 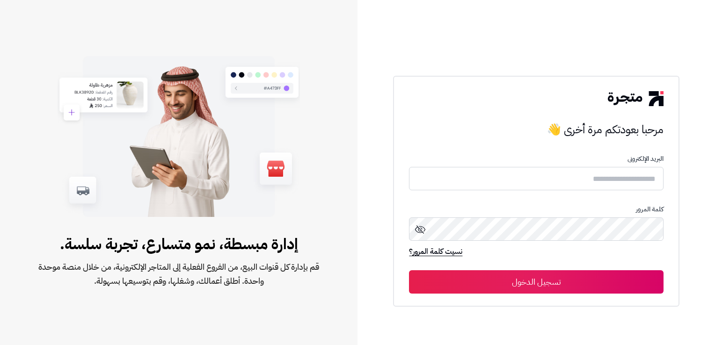 What do you see at coordinates (179, 244) in the screenshot?
I see `span: إدارة مبسطة، نمو متسارع، تجربة سلسة.` at bounding box center [179, 244].